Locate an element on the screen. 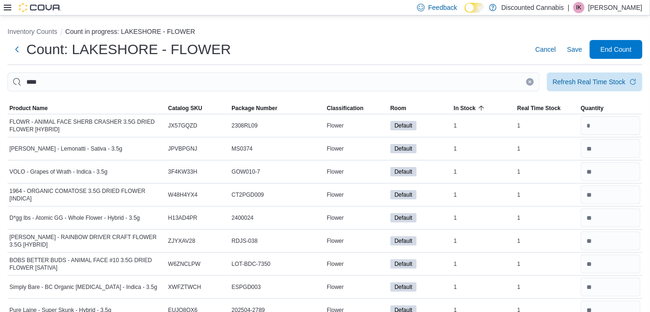 This screenshot has width=650, height=312. button: Catalog SKU is located at coordinates (198, 108).